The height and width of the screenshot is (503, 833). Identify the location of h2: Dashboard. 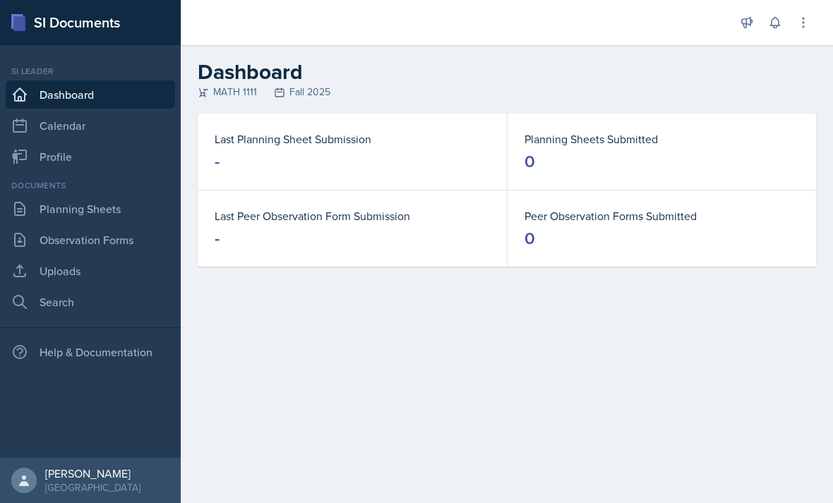
(507, 72).